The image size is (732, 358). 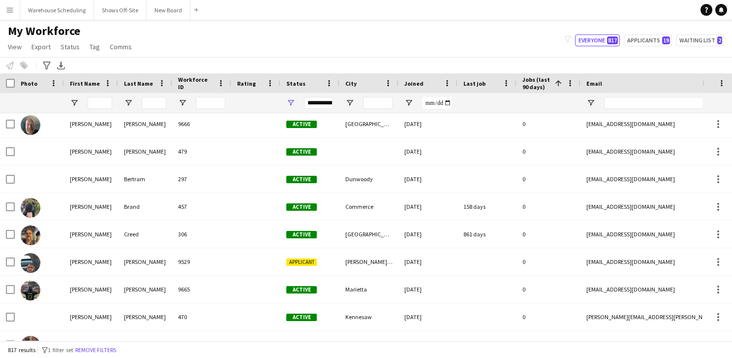 I want to click on div: Commerce, so click(x=369, y=206).